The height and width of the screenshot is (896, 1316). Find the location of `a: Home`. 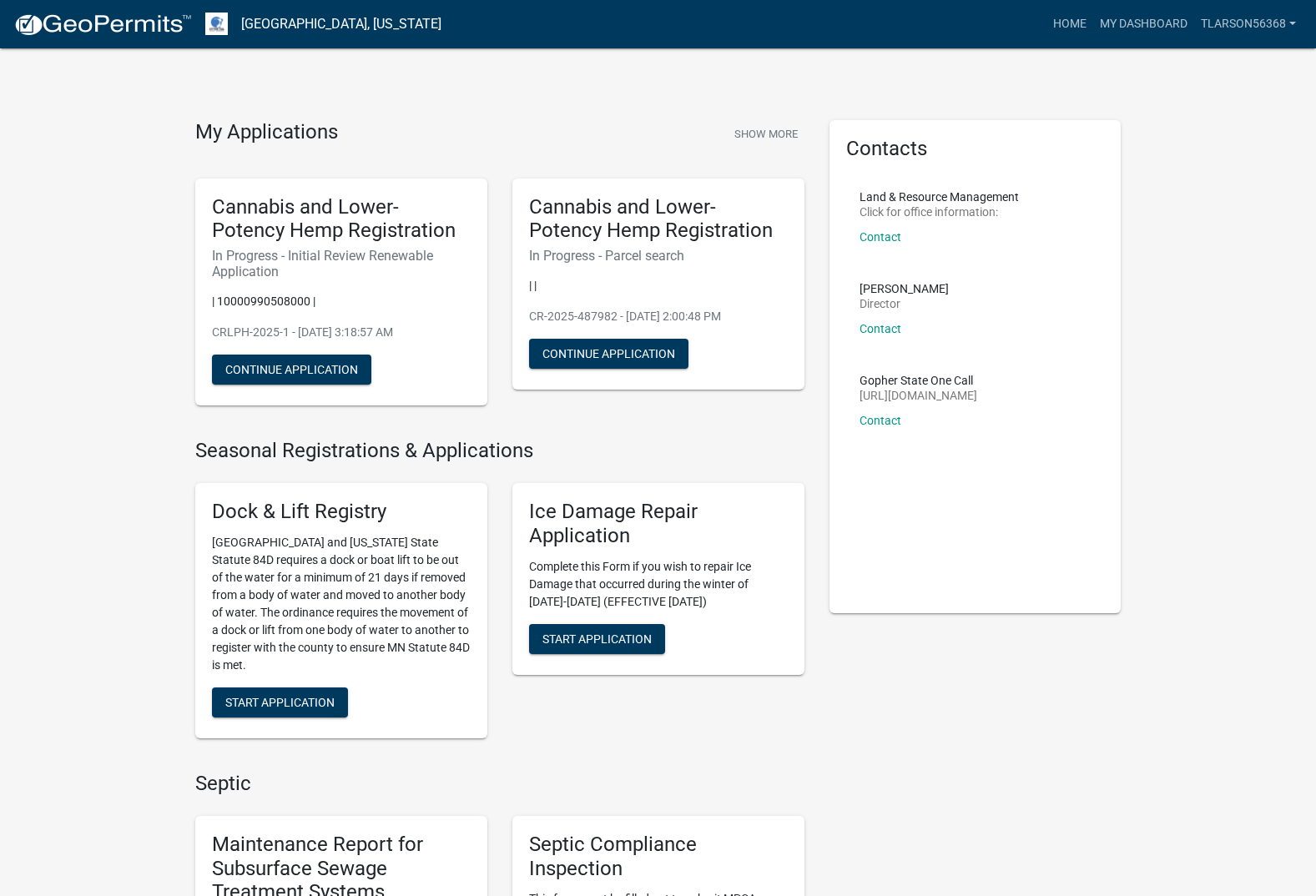

a: Home is located at coordinates (1070, 24).